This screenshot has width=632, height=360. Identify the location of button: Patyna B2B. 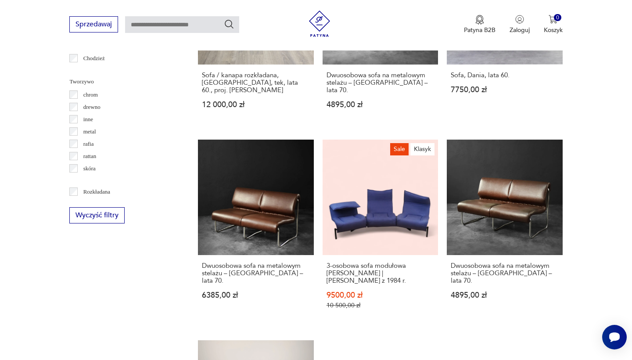
(480, 25).